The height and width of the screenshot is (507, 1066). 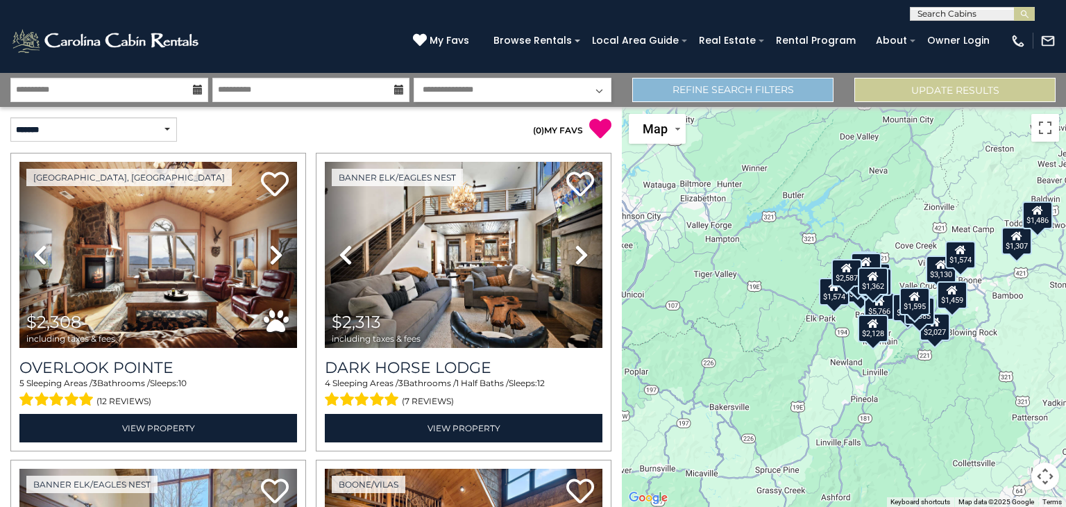 I want to click on a: Refine Search Filters, so click(x=733, y=90).